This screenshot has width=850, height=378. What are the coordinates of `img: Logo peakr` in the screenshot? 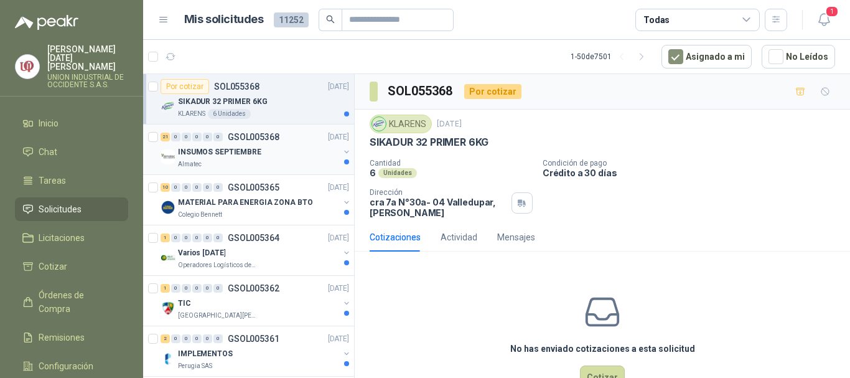 It's located at (47, 22).